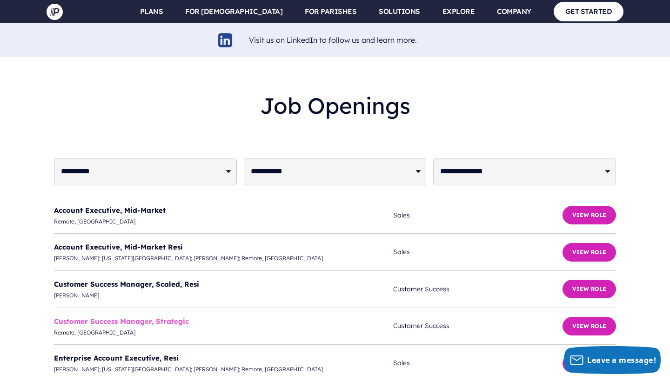  What do you see at coordinates (126, 284) in the screenshot?
I see `a: Customer Success Manager, Scaled, Resi` at bounding box center [126, 284].